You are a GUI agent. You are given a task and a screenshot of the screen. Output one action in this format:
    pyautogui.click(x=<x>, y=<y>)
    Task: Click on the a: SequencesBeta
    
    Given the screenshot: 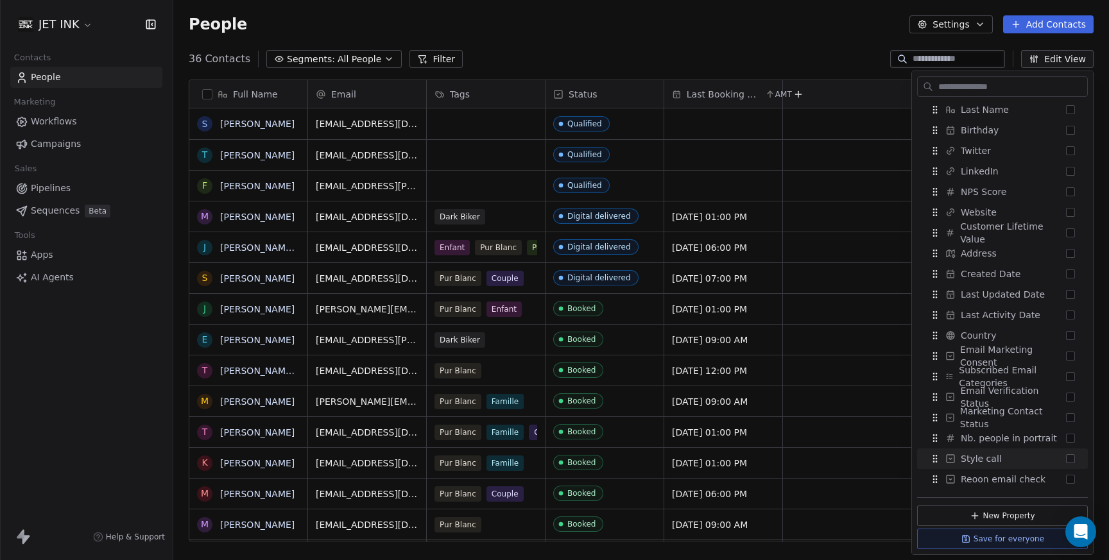 What is the action you would take?
    pyautogui.click(x=86, y=210)
    